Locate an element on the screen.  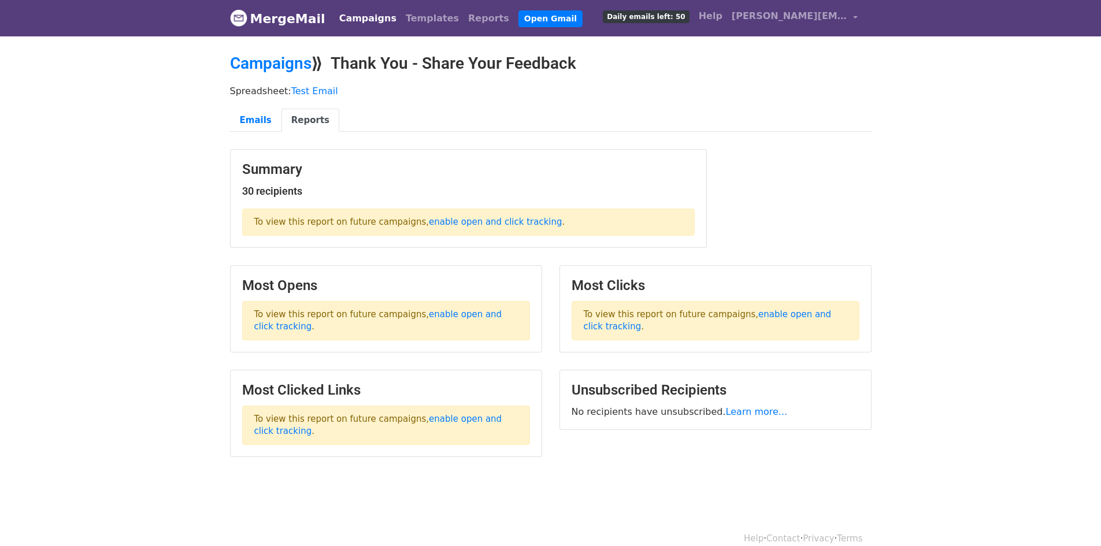
a: Open Gmail is located at coordinates (550, 18).